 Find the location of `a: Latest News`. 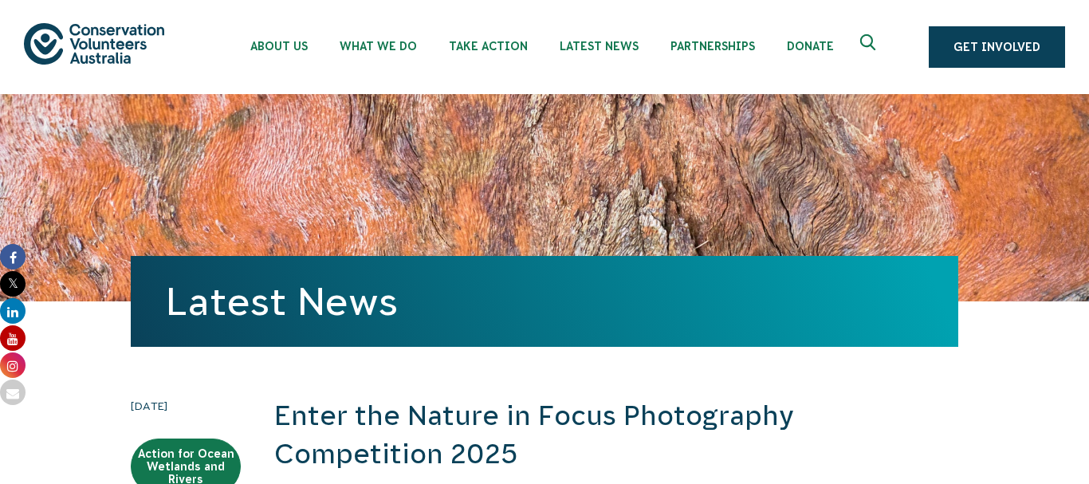

a: Latest News is located at coordinates (281, 301).